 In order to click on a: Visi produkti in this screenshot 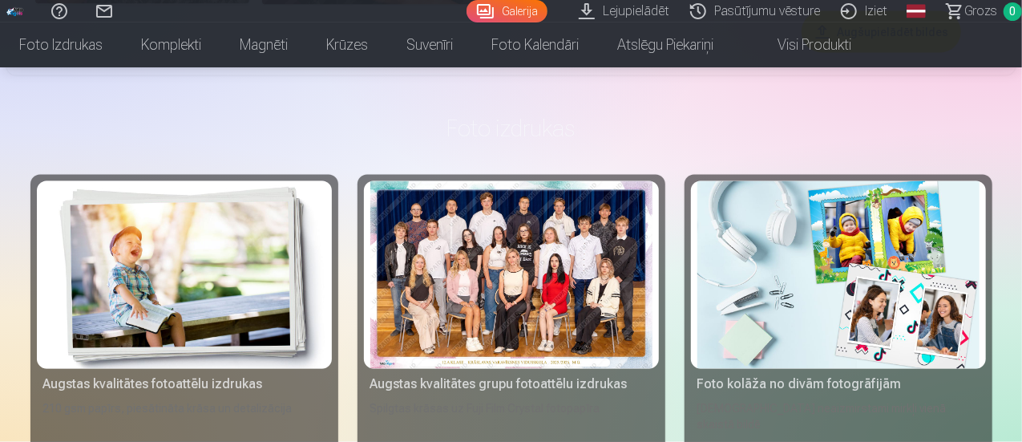, I will do `click(801, 45)`.